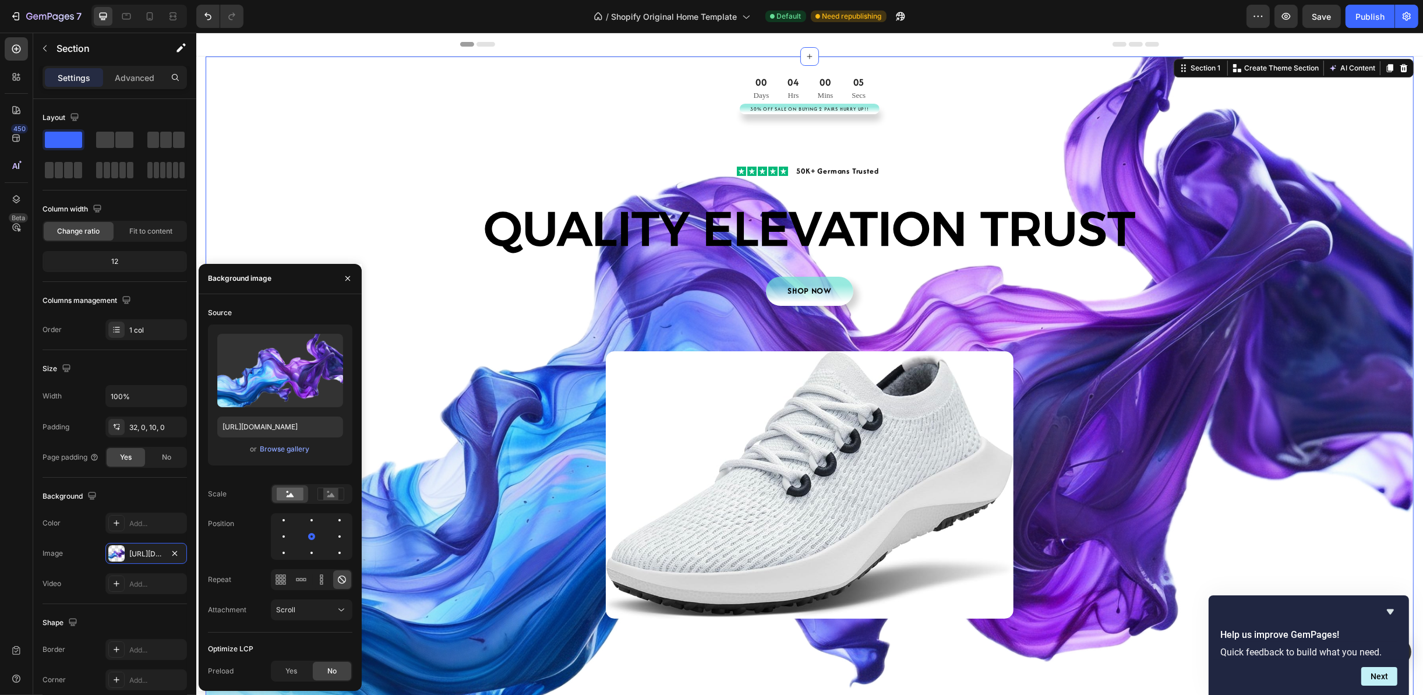 This screenshot has height=695, width=1423. Describe the element at coordinates (115, 262) in the screenshot. I see `div: 12` at that location.